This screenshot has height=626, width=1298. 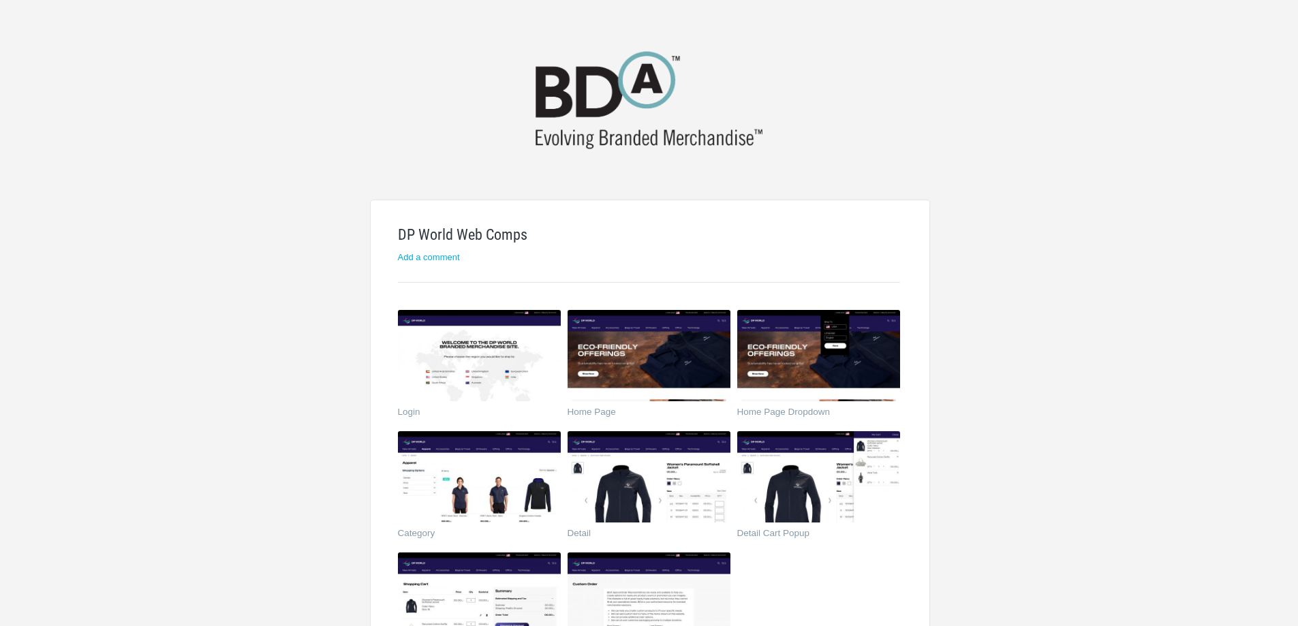 What do you see at coordinates (640, 414) in the screenshot?
I see `a: Home Page` at bounding box center [640, 414].